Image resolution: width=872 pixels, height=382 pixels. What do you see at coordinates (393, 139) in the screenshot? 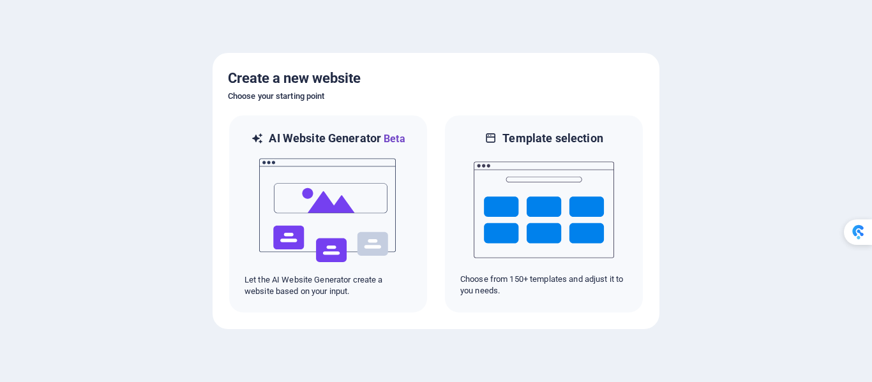
I see `span: Beta` at bounding box center [393, 139].